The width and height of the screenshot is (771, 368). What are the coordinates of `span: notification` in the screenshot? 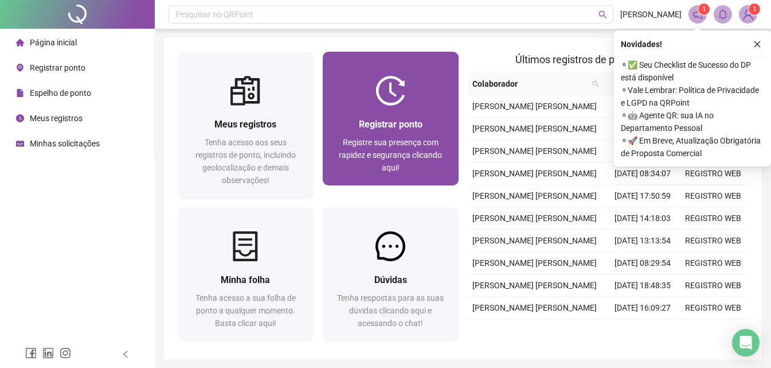 It's located at (698, 14).